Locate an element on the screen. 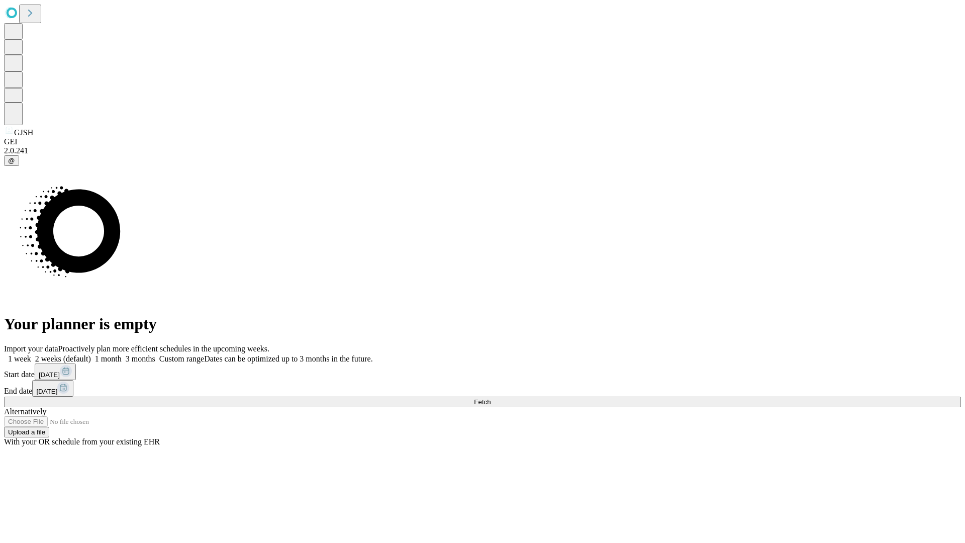  div: End date is located at coordinates (482, 388).